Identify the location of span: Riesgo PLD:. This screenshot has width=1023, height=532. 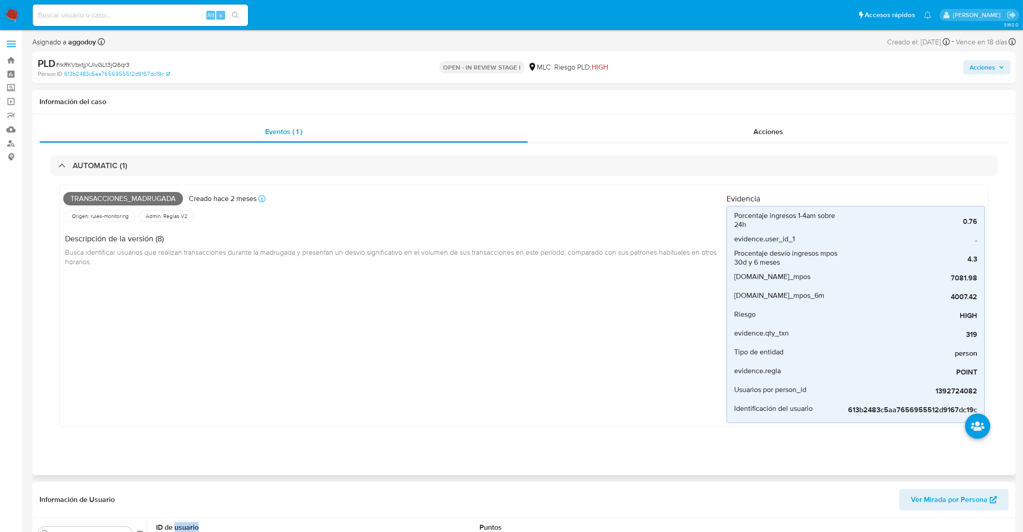
(581, 67).